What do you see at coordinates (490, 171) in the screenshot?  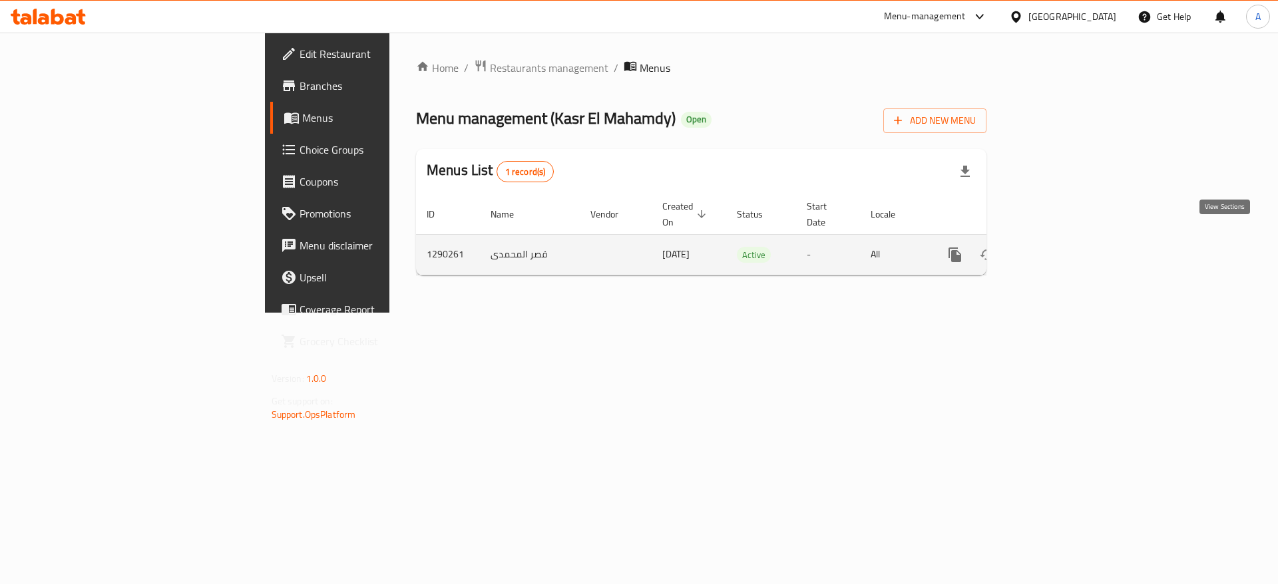 I see `h2: Menus List` at bounding box center [490, 171].